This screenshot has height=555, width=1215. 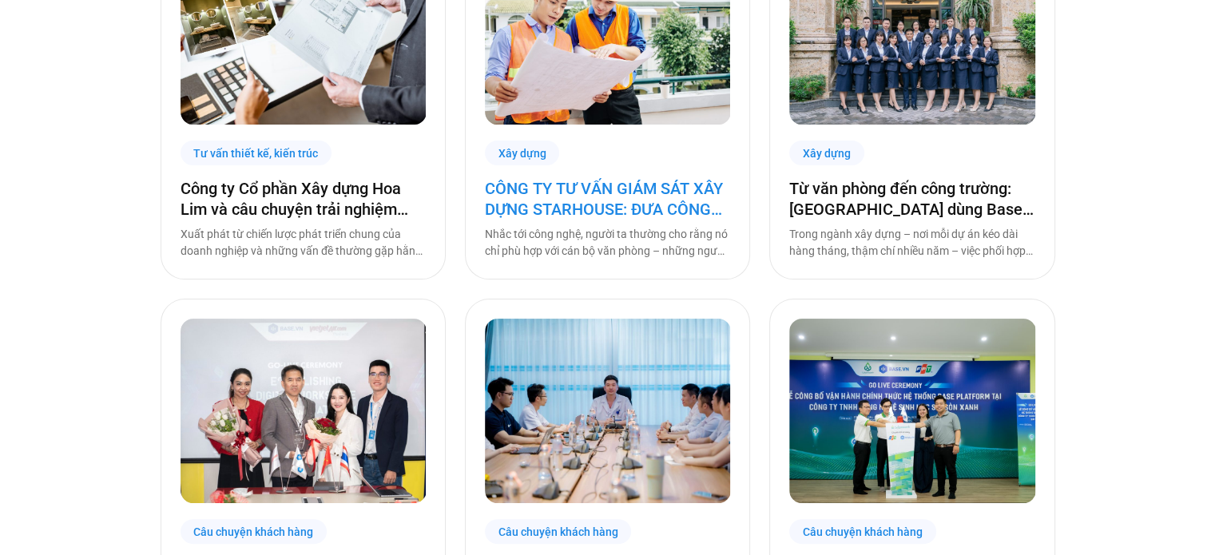 I want to click on p: Trong ngành xây dựng – nơi mỗi dự án kéo dài hàng tháng, thậm chí nhiều năm – việc phối hợp giữa ..., so click(x=912, y=243).